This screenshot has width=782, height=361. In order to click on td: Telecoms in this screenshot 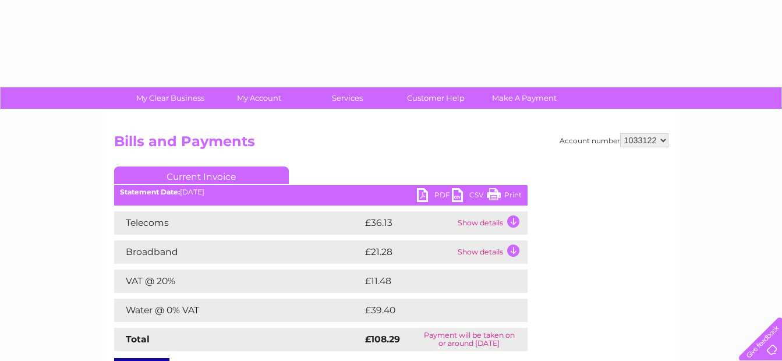, I will do `click(238, 223)`.